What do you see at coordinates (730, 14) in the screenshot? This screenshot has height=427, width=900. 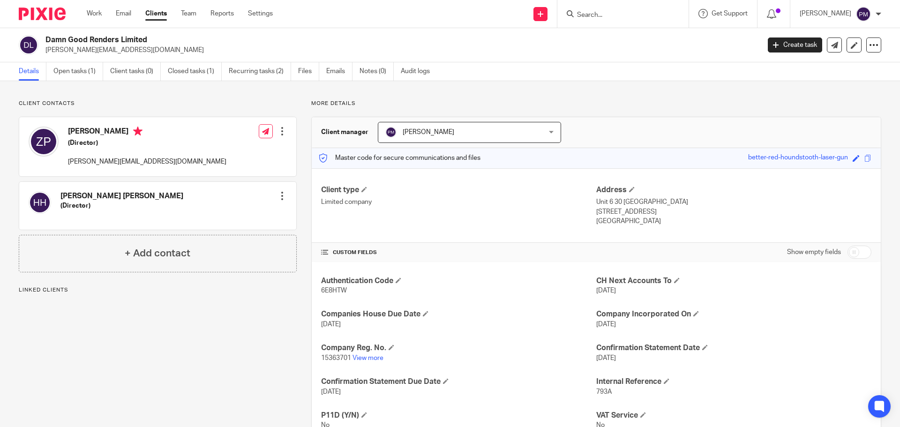 I see `span: Get Support` at bounding box center [730, 14].